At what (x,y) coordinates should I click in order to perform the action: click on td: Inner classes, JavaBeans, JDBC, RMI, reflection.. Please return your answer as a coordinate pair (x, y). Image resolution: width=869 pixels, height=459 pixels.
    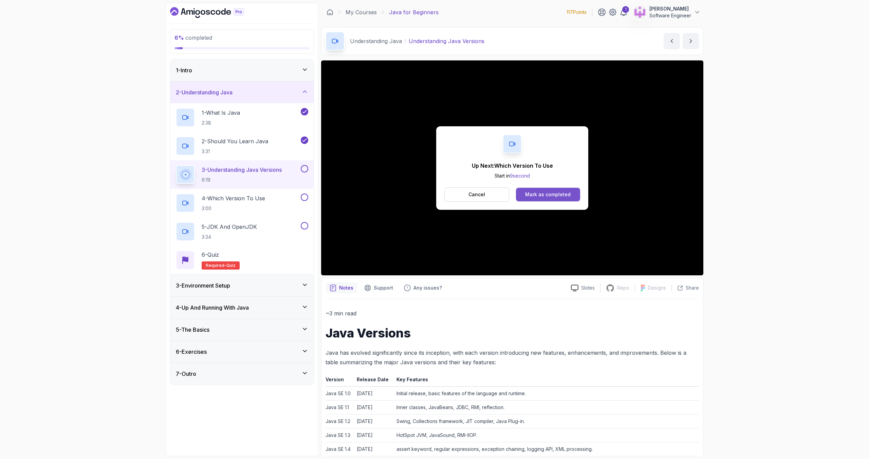
    Looking at the image, I should click on (546, 407).